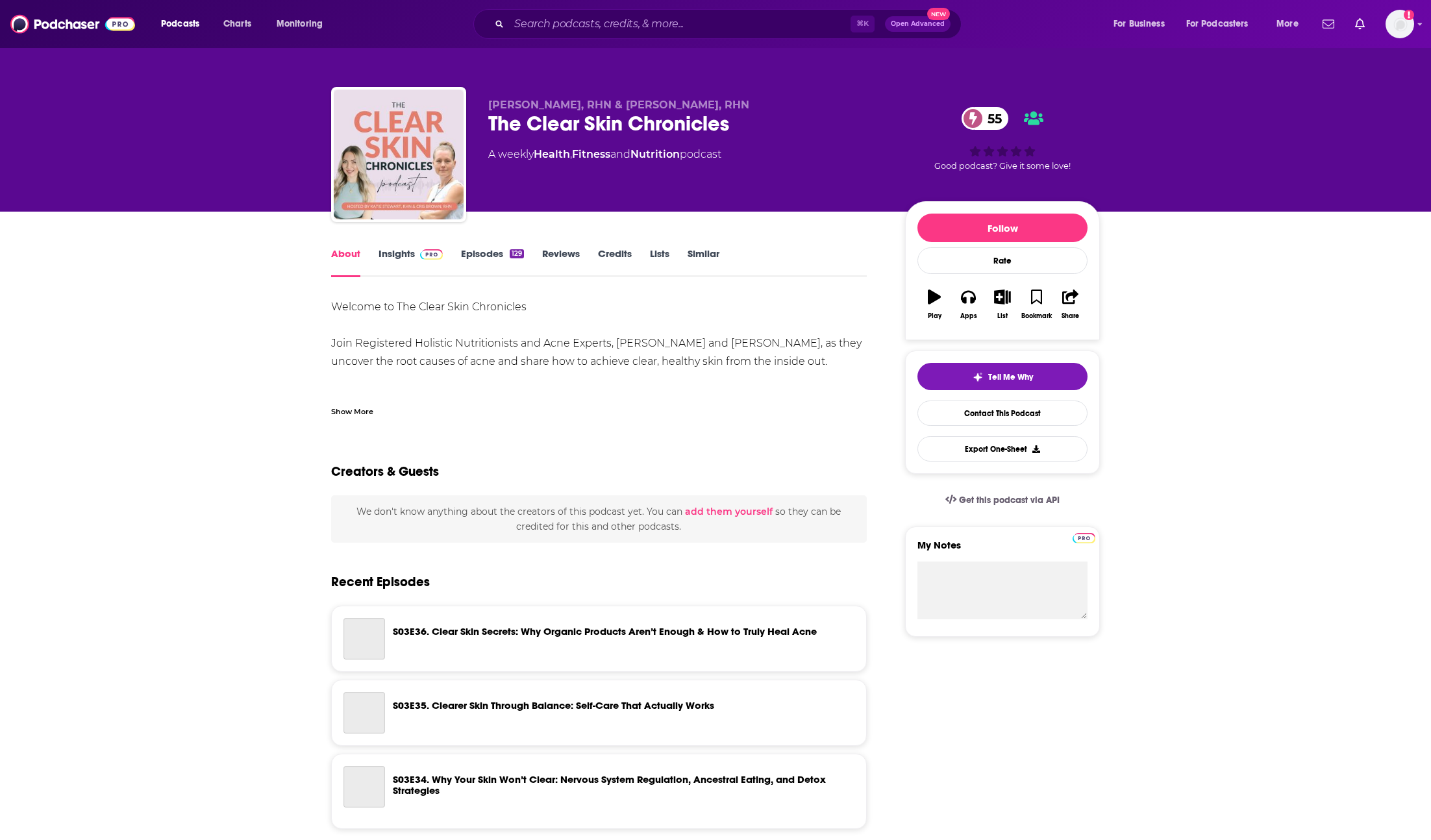 This screenshot has height=840, width=1431. What do you see at coordinates (680, 24) in the screenshot?
I see `input: Search podcasts, credits, & more...` at bounding box center [680, 24].